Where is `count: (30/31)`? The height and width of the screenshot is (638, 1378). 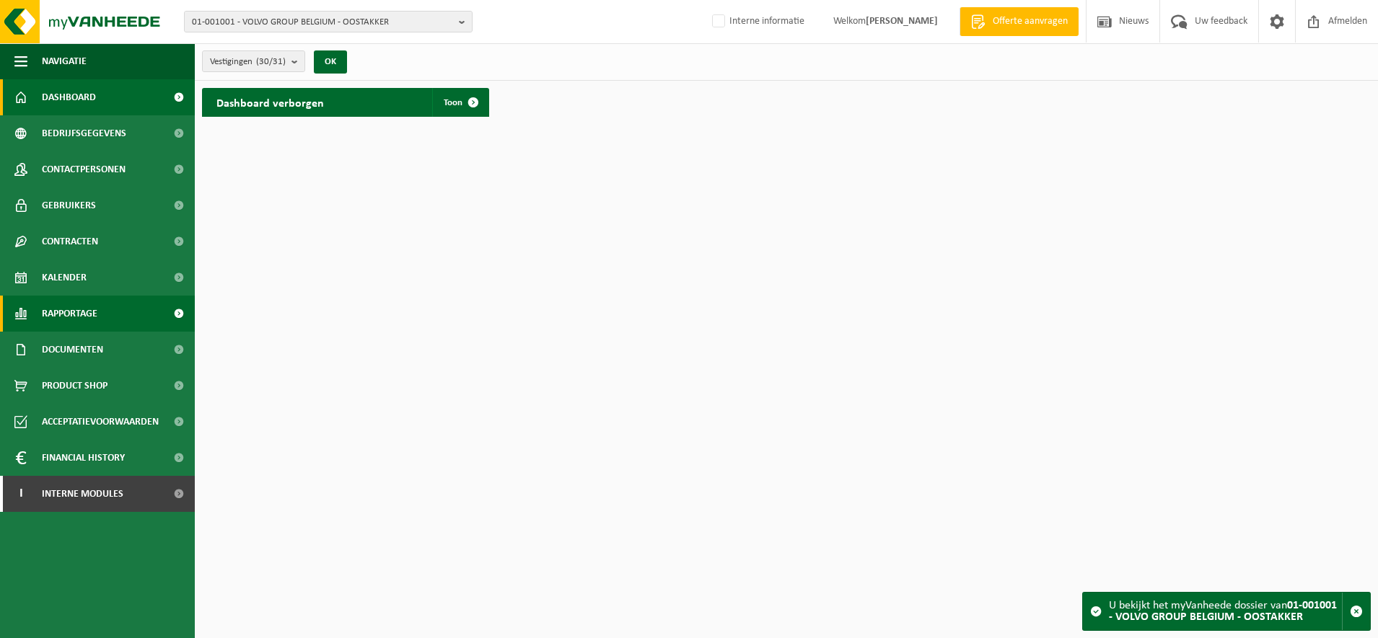
count: (30/31) is located at coordinates (271, 61).